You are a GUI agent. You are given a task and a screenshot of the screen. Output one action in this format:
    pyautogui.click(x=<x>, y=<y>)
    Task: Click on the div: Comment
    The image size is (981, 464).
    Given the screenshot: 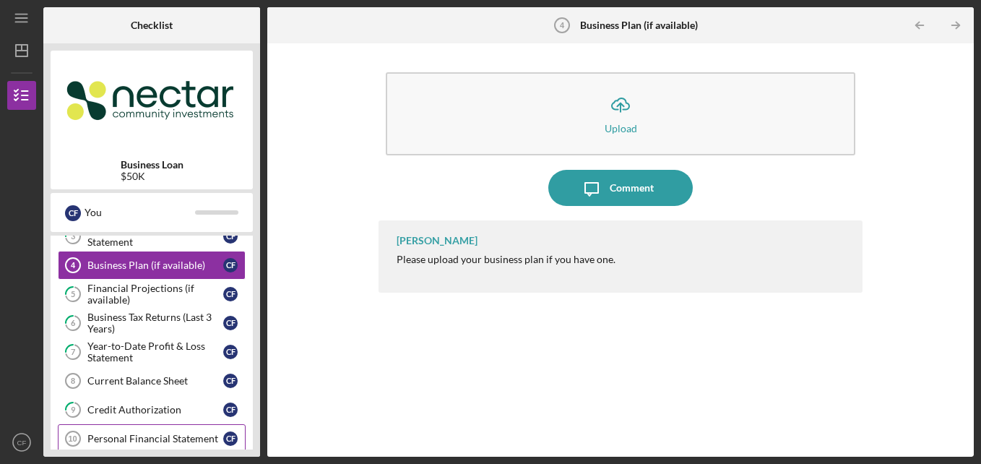 What is the action you would take?
    pyautogui.click(x=631, y=188)
    